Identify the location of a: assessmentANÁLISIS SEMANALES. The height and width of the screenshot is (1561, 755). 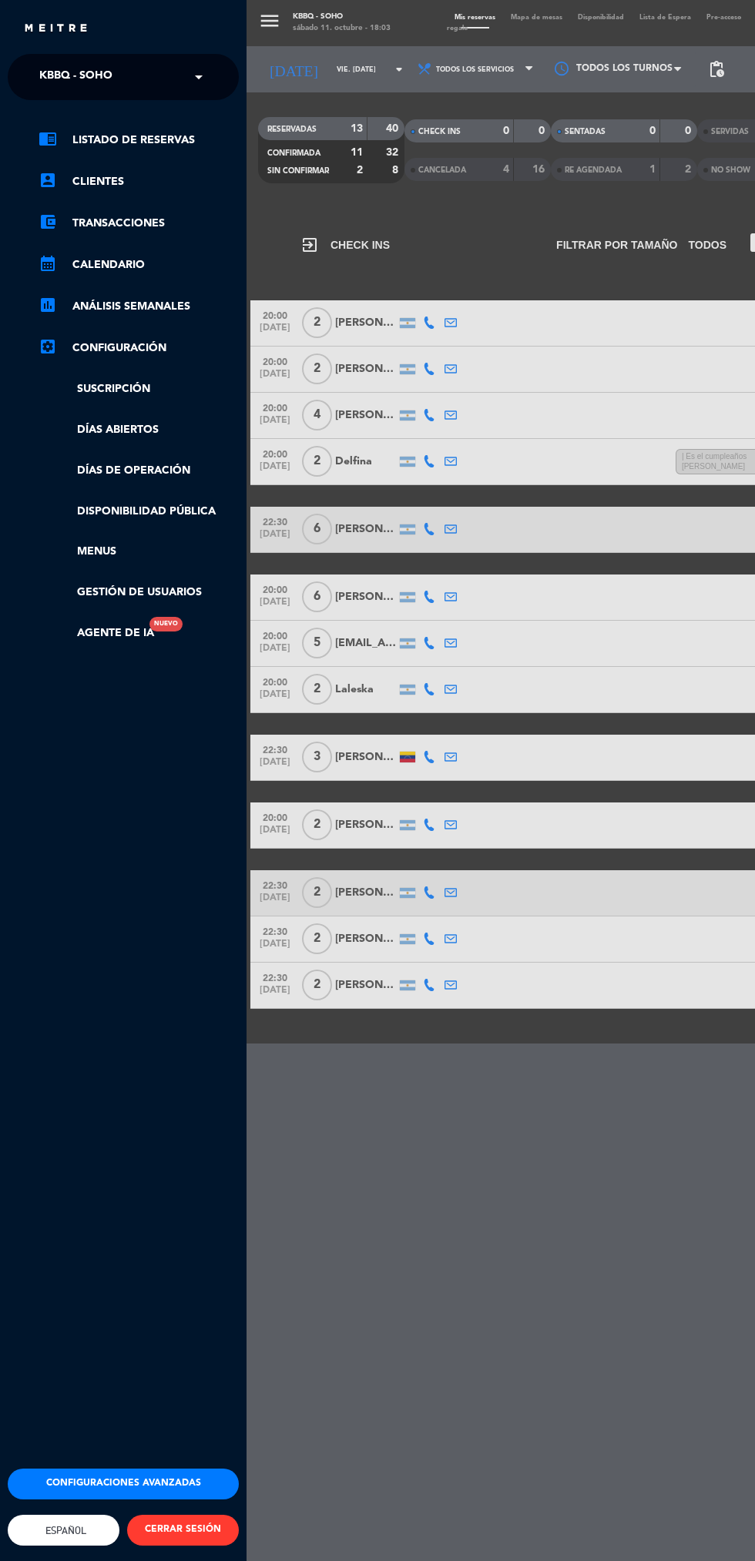
(139, 307).